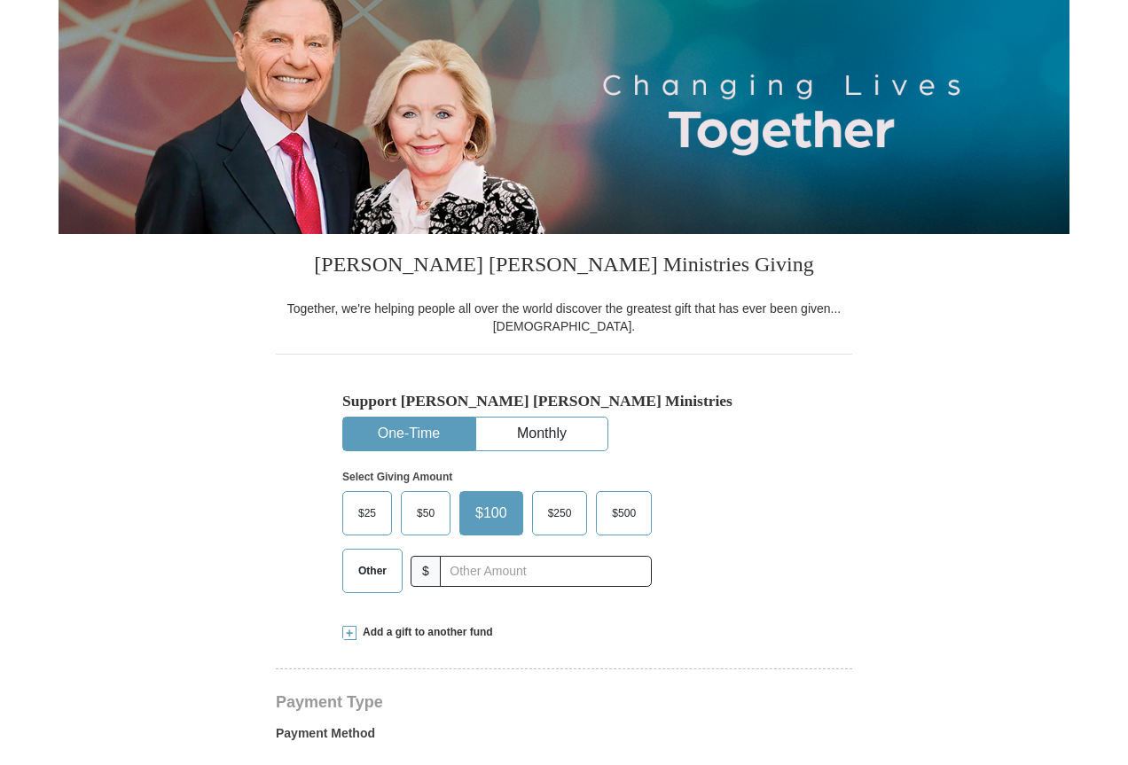 The height and width of the screenshot is (765, 1128). I want to click on button: One-Time, so click(409, 433).